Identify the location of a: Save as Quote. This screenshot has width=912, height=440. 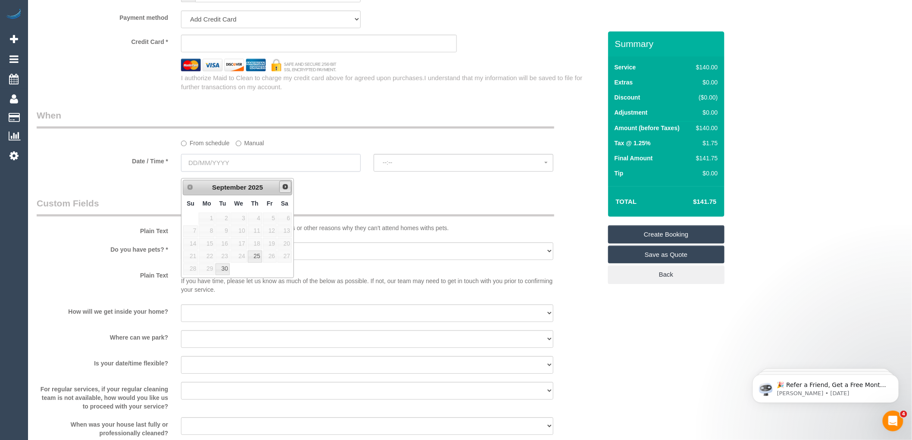
(666, 255).